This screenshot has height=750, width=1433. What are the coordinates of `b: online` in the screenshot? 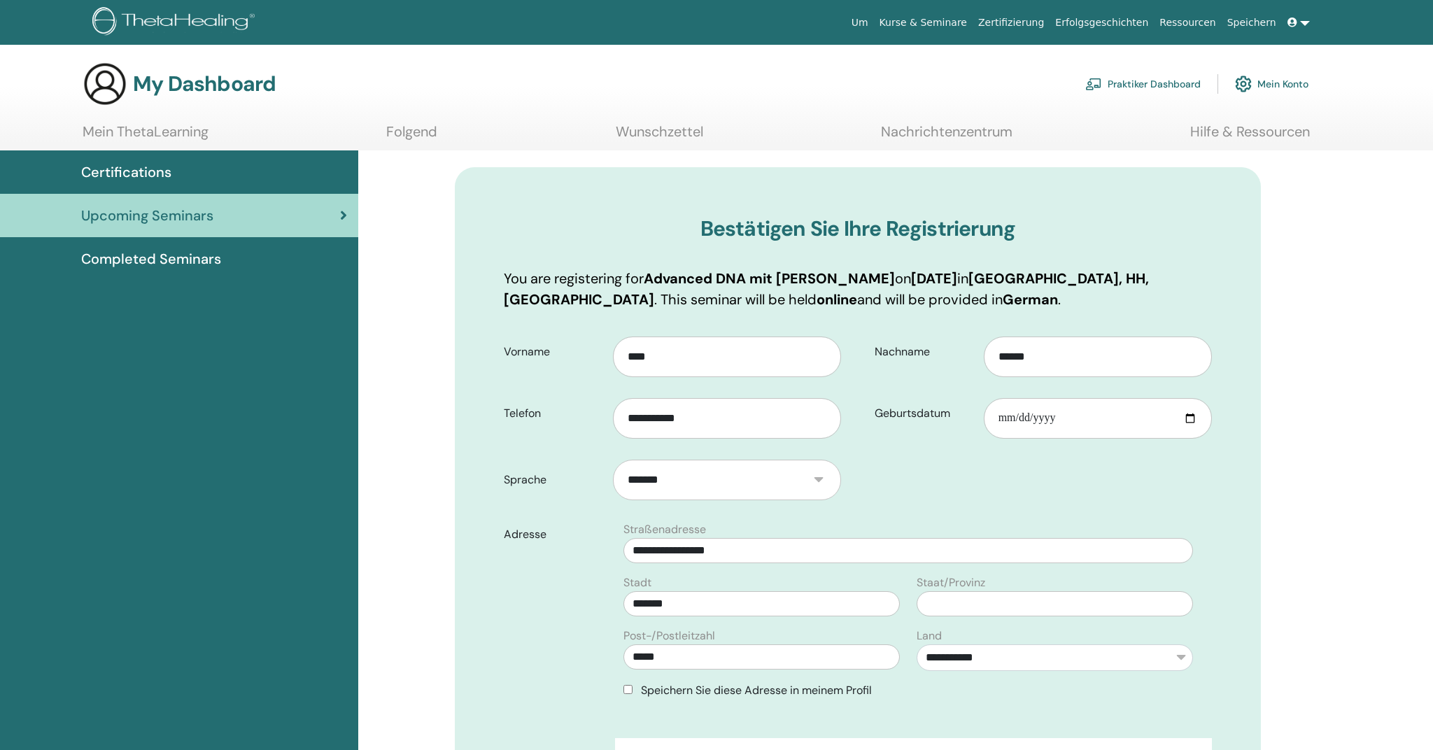 It's located at (837, 299).